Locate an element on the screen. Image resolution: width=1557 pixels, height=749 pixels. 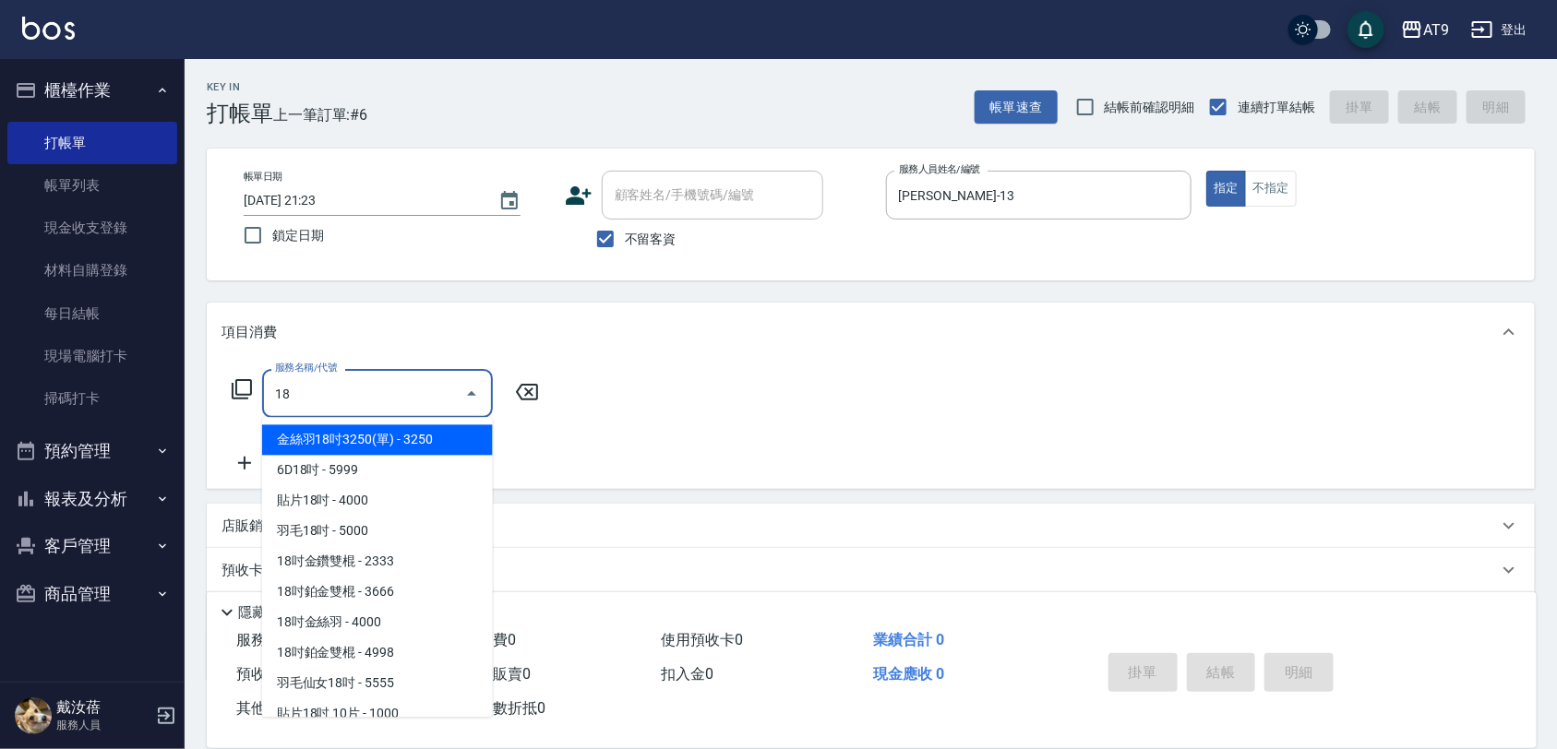
button: save is located at coordinates (1366, 30).